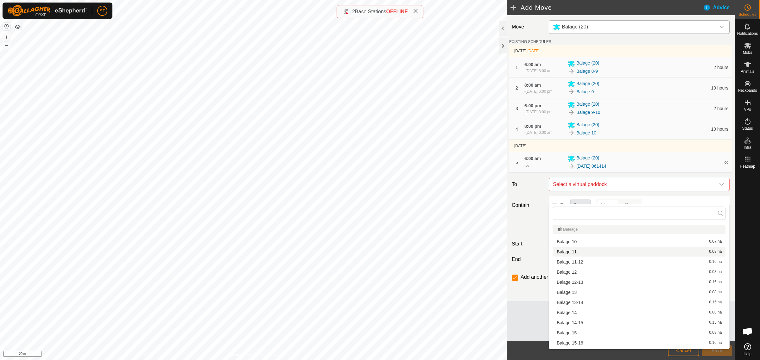  Describe the element at coordinates (747, 110) in the screenshot. I see `span: VPs` at that location.